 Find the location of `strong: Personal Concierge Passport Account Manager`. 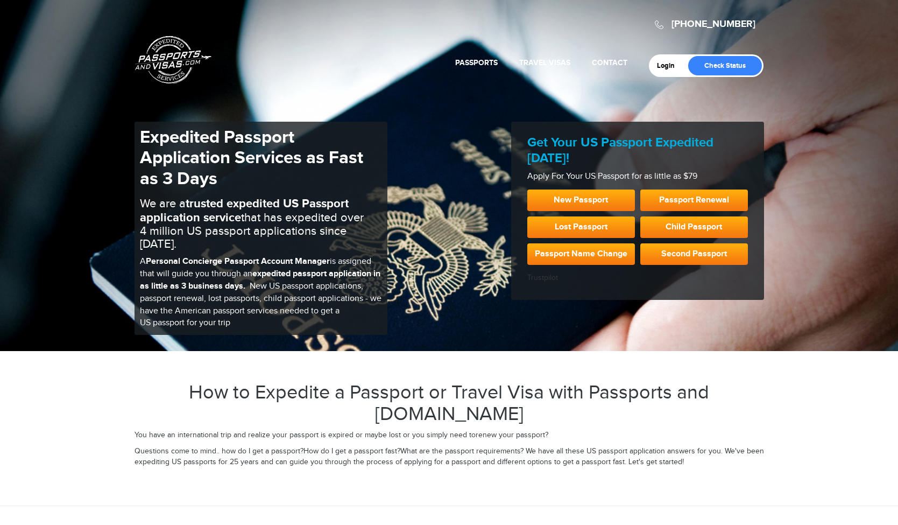

strong: Personal Concierge Passport Account Manager is located at coordinates (238, 261).